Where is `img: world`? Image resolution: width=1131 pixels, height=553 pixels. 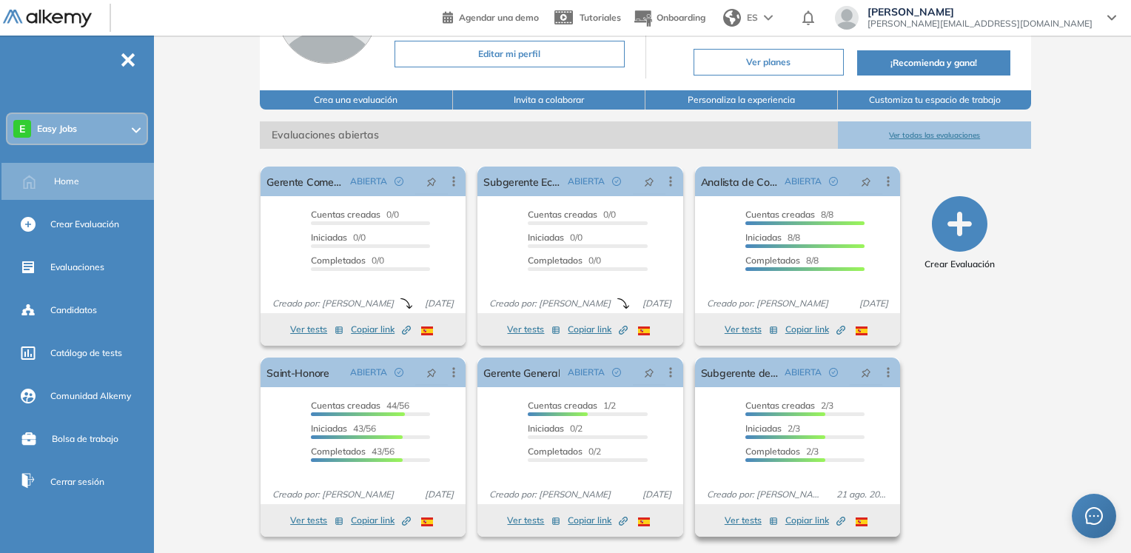
img: world is located at coordinates (732, 18).